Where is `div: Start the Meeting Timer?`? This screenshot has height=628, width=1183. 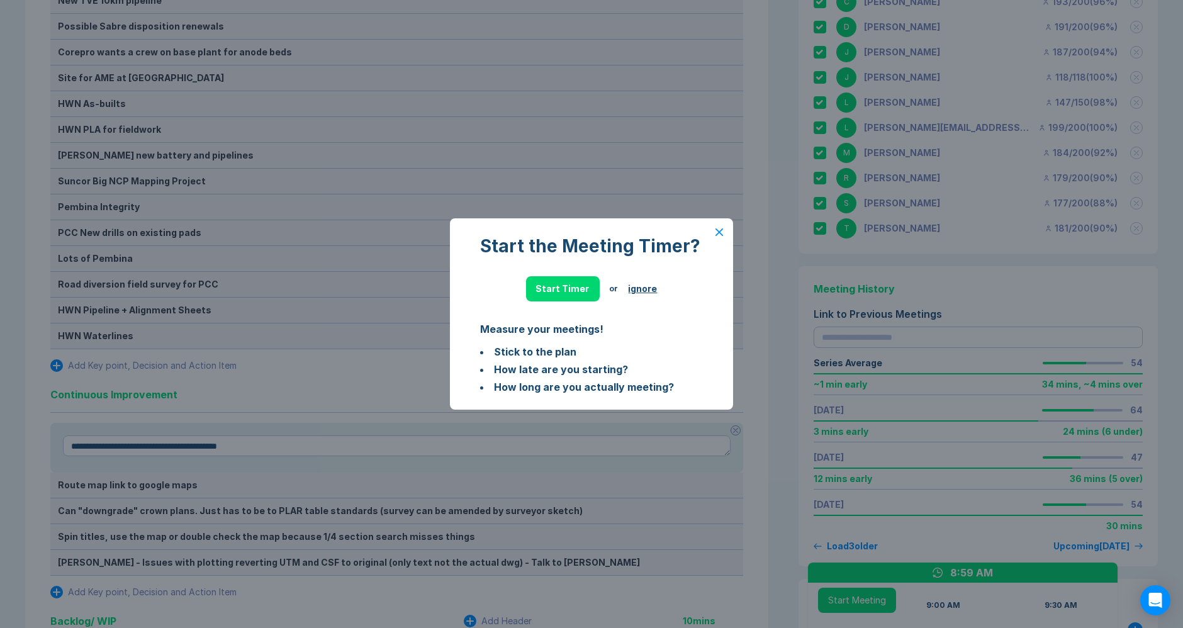
div: Start the Meeting Timer? is located at coordinates (592, 246).